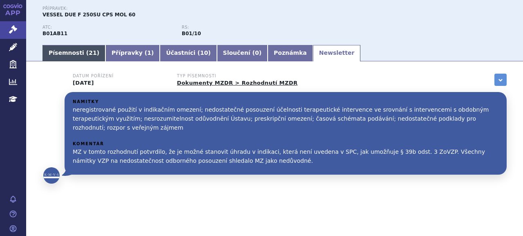 The image size is (523, 236). I want to click on a: Účastníci (10), so click(188, 53).